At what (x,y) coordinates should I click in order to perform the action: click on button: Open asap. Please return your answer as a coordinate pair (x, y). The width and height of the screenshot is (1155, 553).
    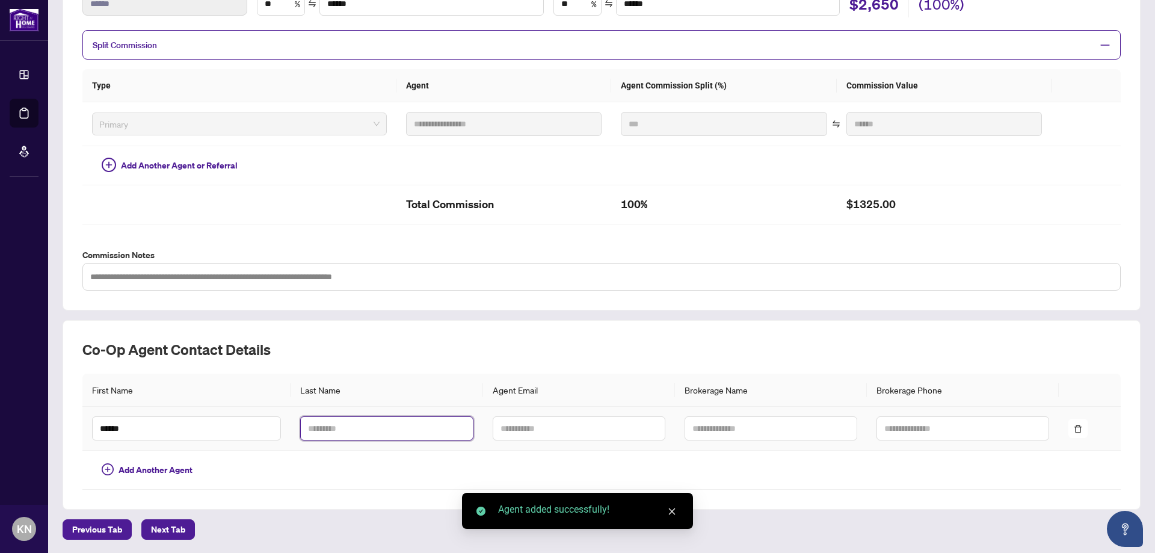
    Looking at the image, I should click on (1125, 529).